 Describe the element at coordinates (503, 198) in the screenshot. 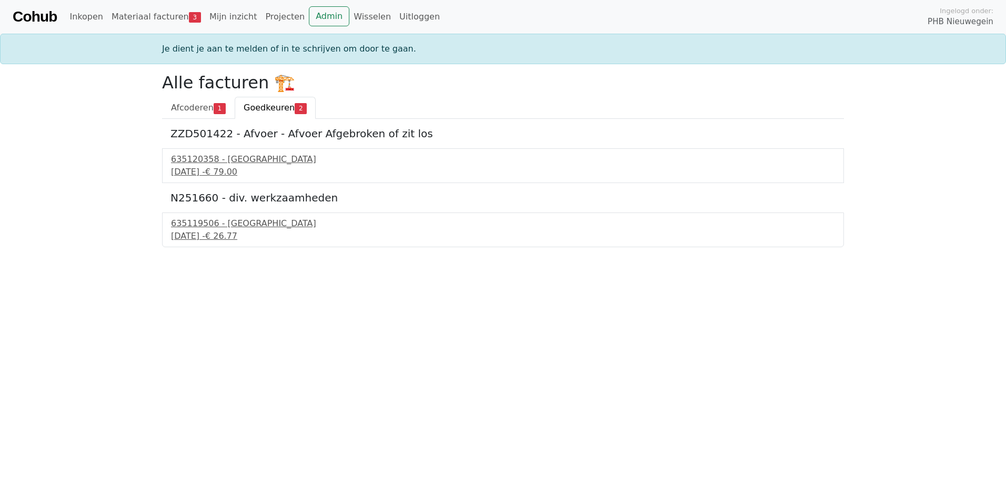

I see `h5: N251660 - div. werkzaamheden` at that location.